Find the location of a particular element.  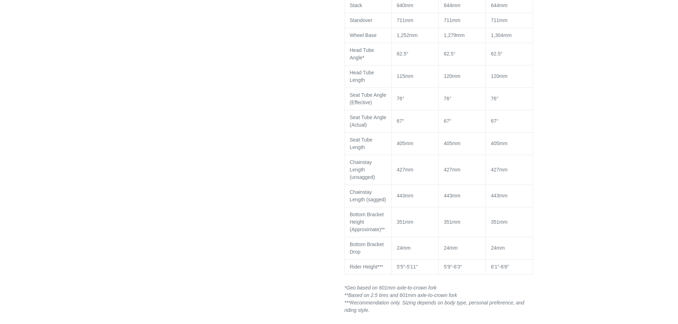

td: Seat Tube Length is located at coordinates (368, 143).